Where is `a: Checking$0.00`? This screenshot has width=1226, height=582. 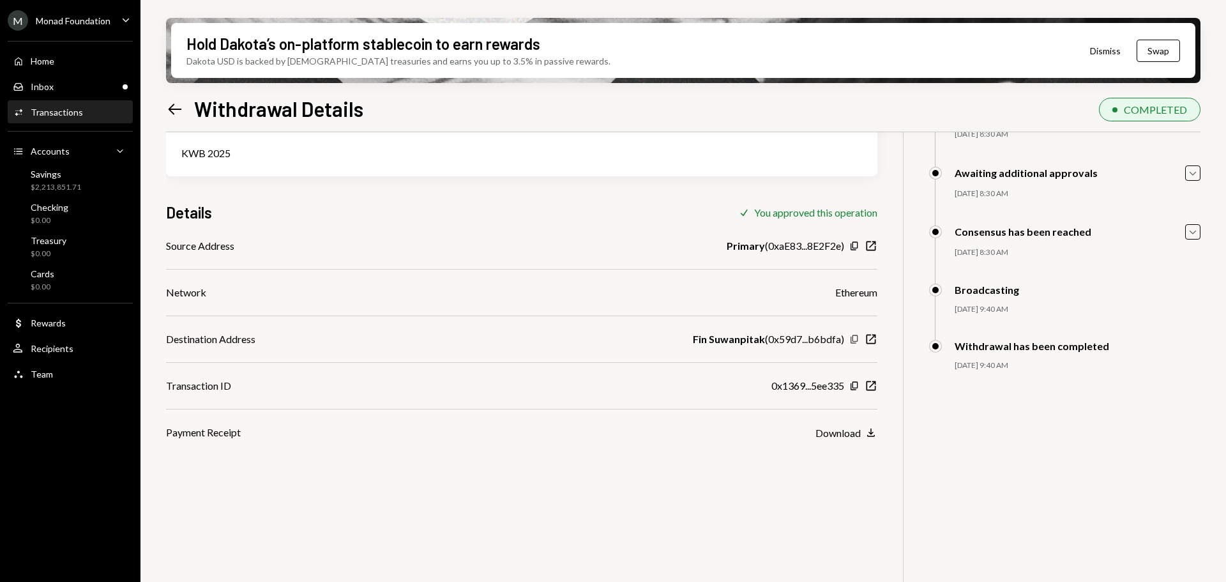 a: Checking$0.00 is located at coordinates (70, 213).